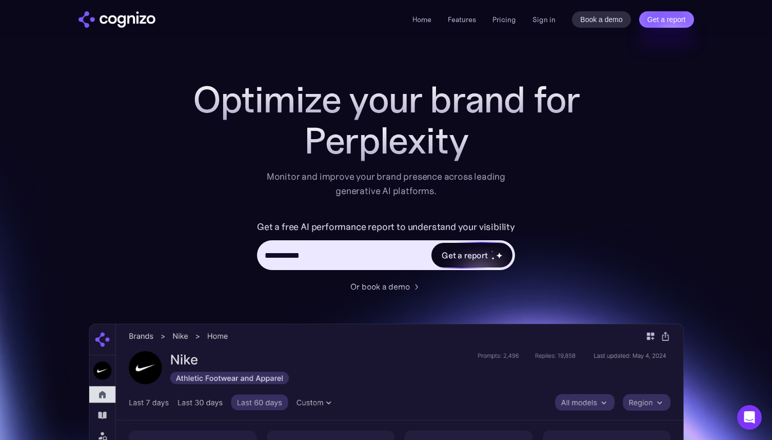 The width and height of the screenshot is (772, 440). What do you see at coordinates (422, 19) in the screenshot?
I see `a: Home` at bounding box center [422, 19].